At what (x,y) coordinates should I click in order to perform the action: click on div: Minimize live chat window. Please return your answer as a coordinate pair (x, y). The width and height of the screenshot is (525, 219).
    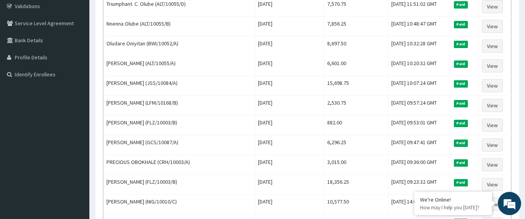
    Looking at the image, I should click on (137, 13).